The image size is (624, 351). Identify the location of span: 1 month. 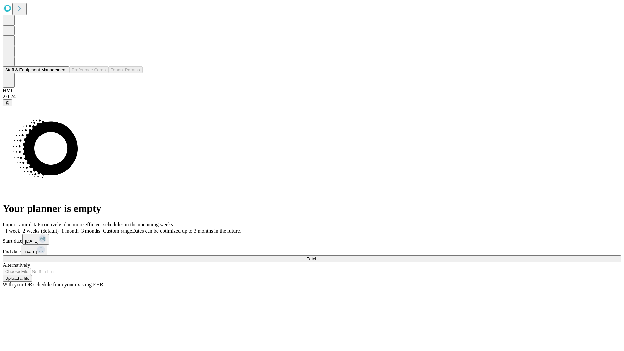
(70, 231).